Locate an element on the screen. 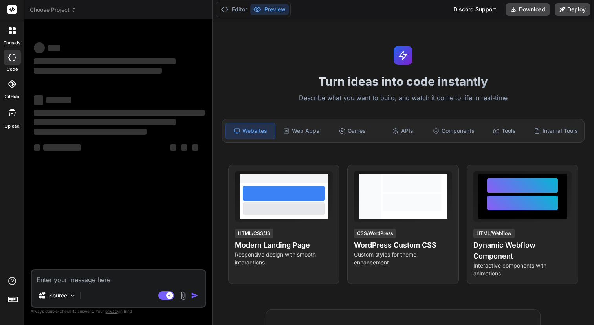  p: Describe what you want to build, and watch it come to life in real-time is located at coordinates (403, 98).